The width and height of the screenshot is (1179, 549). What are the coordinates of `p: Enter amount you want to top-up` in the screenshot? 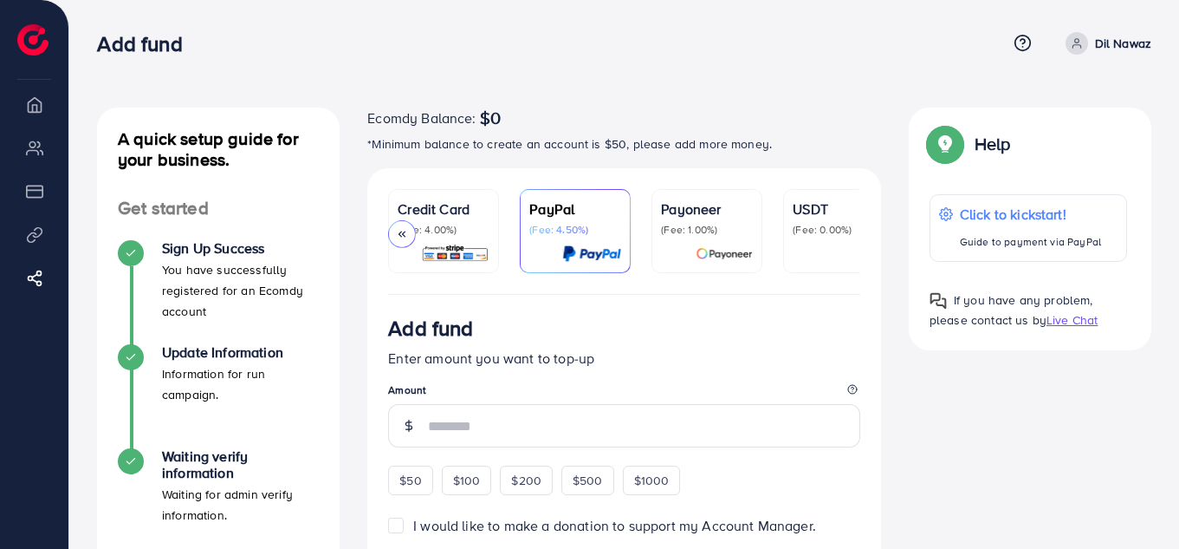 It's located at (624, 358).